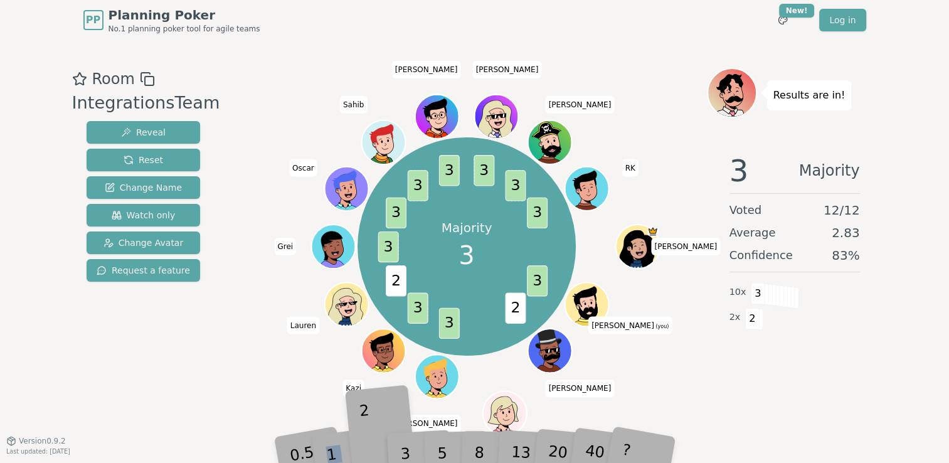 Image resolution: width=949 pixels, height=463 pixels. Describe the element at coordinates (829, 171) in the screenshot. I see `span: Majority` at that location.